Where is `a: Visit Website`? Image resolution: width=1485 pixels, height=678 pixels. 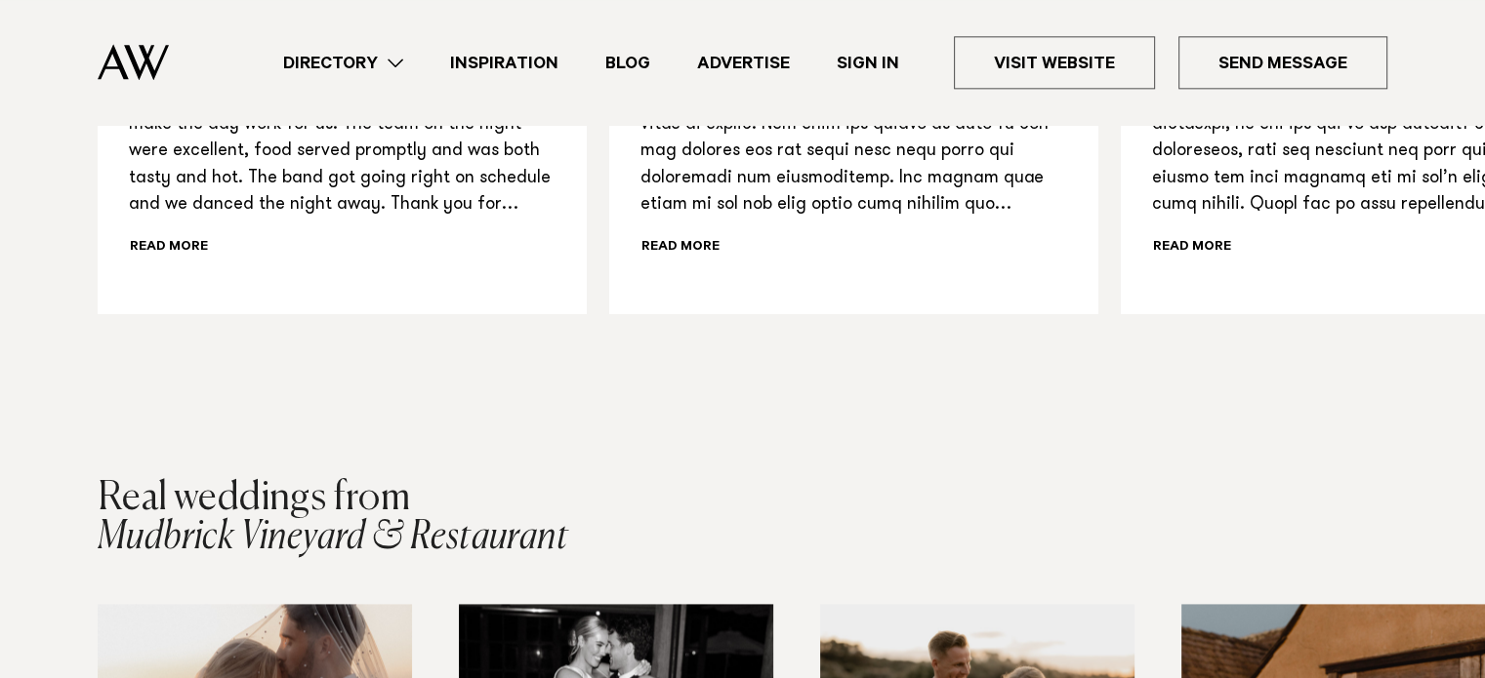
a: Visit Website is located at coordinates (1054, 62).